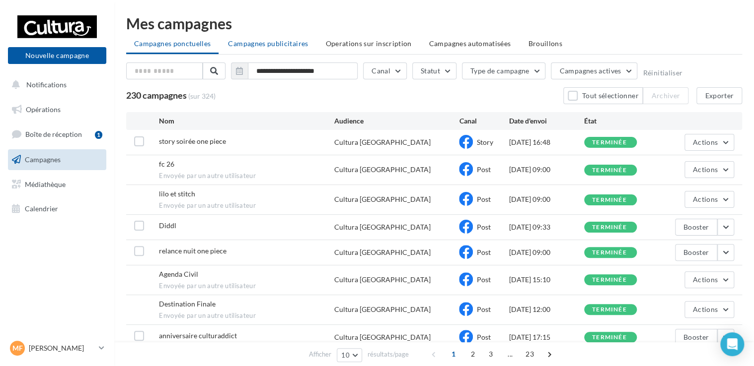 This screenshot has height=366, width=754. What do you see at coordinates (41, 208) in the screenshot?
I see `span: Calendrier` at bounding box center [41, 208].